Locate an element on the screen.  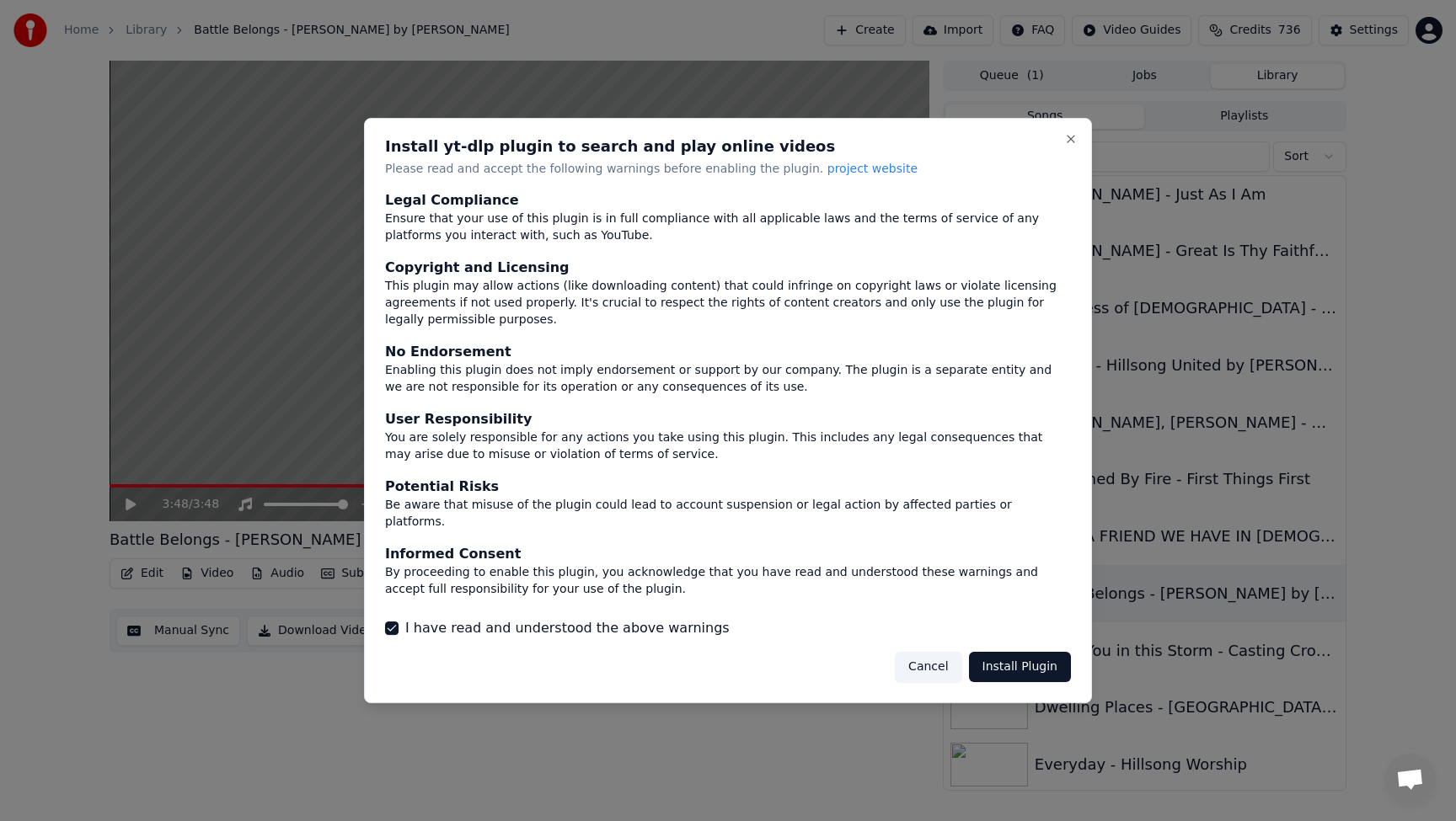
div: By proceeding to enable this plugin, you acknowledge that you have read and understood these warn... is located at coordinates (728, 581).